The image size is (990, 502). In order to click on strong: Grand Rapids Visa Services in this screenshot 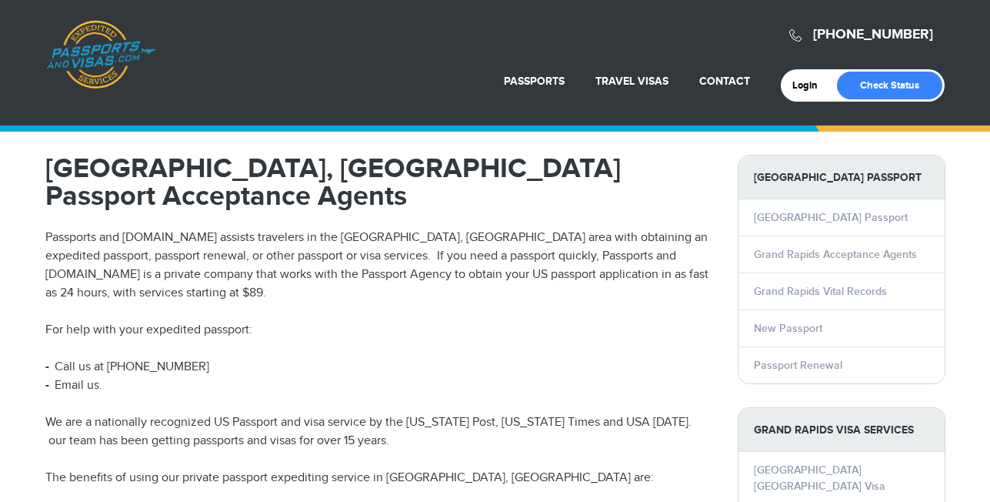, I will do `click(842, 429)`.